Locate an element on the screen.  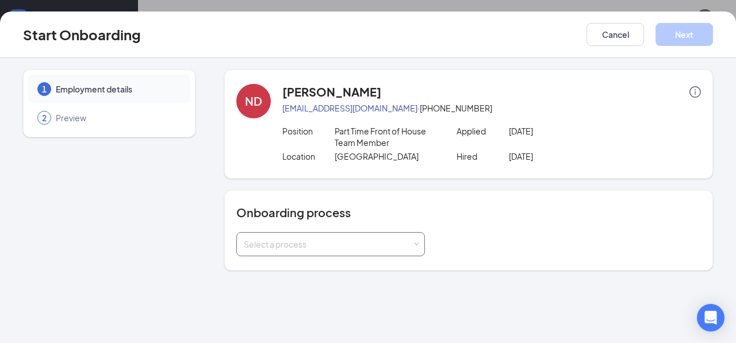
span: 1 is located at coordinates (44, 89).